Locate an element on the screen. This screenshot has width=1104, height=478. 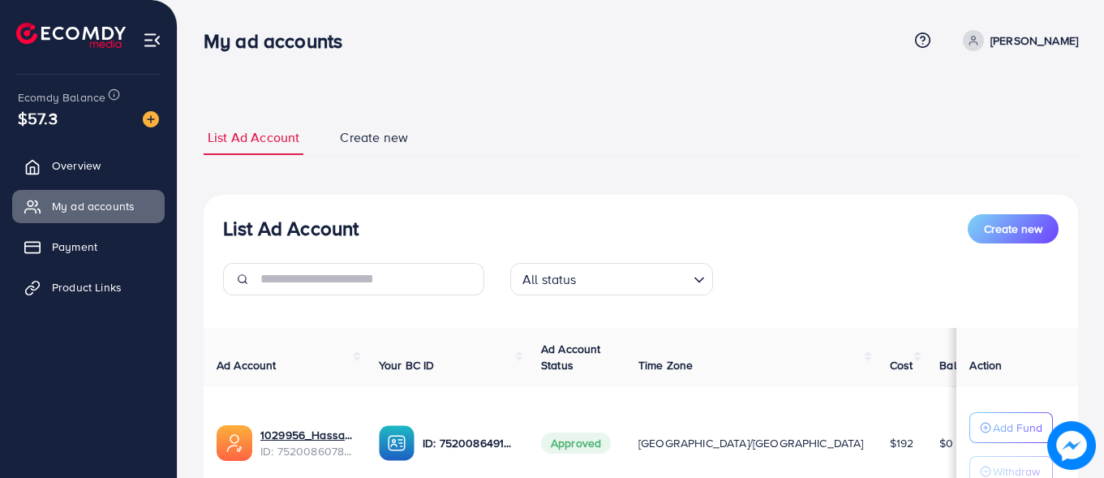
p: Add Fund is located at coordinates (1017, 427).